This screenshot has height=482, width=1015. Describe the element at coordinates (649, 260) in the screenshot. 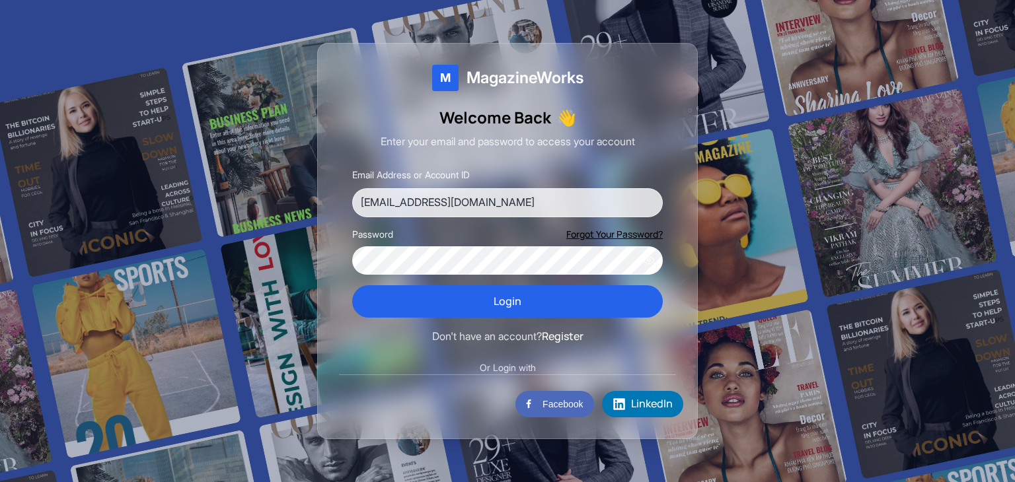

I see `button: Show password` at that location.